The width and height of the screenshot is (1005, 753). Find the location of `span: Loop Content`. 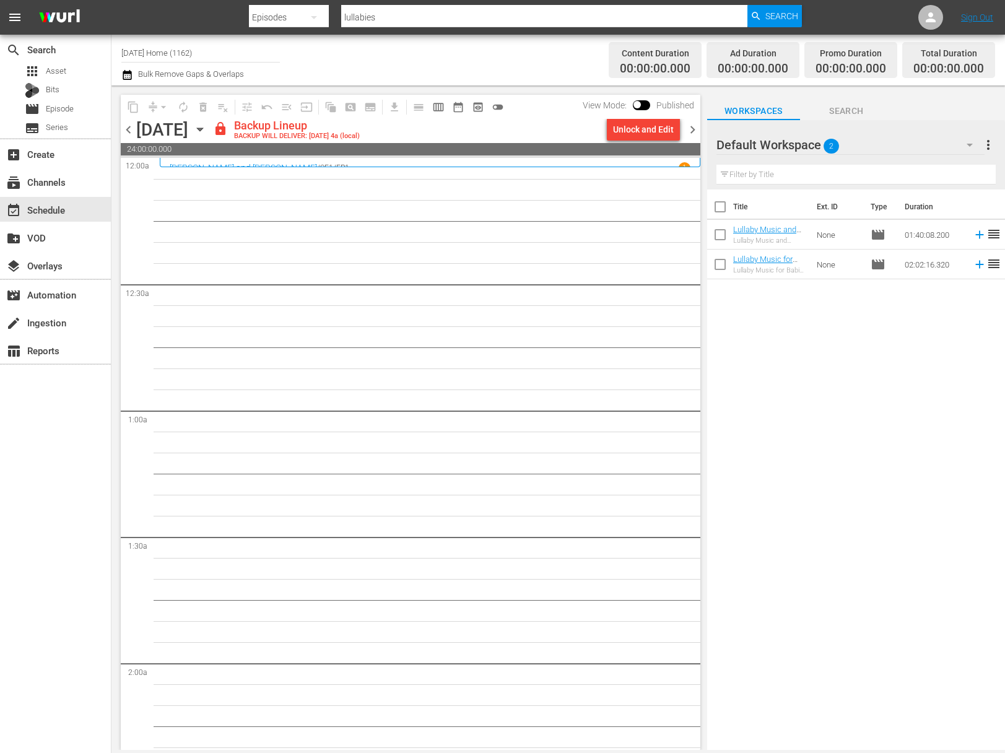

span: Loop Content is located at coordinates (183, 107).